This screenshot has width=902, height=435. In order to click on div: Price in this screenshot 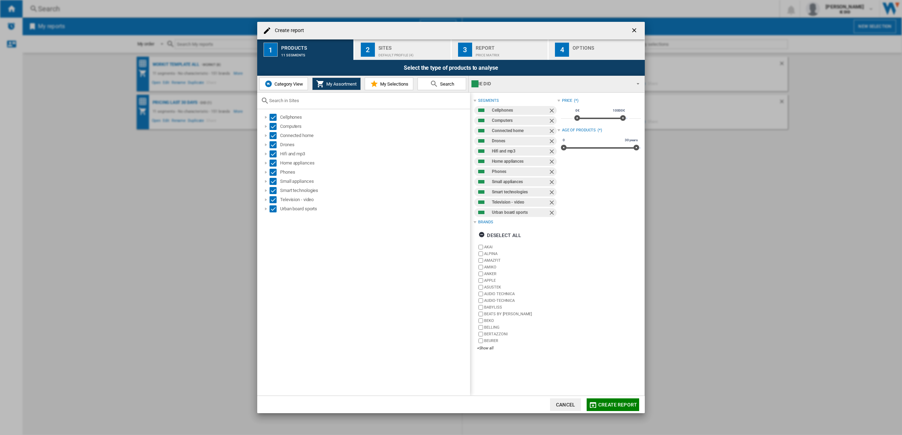, I will do `click(567, 101)`.